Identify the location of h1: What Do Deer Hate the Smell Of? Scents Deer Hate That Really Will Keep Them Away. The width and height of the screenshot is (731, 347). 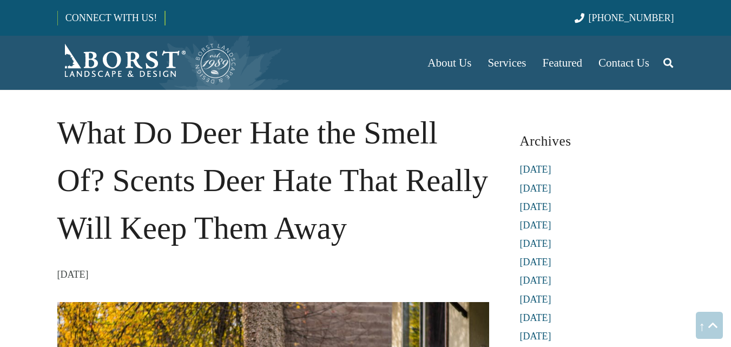
(273, 180).